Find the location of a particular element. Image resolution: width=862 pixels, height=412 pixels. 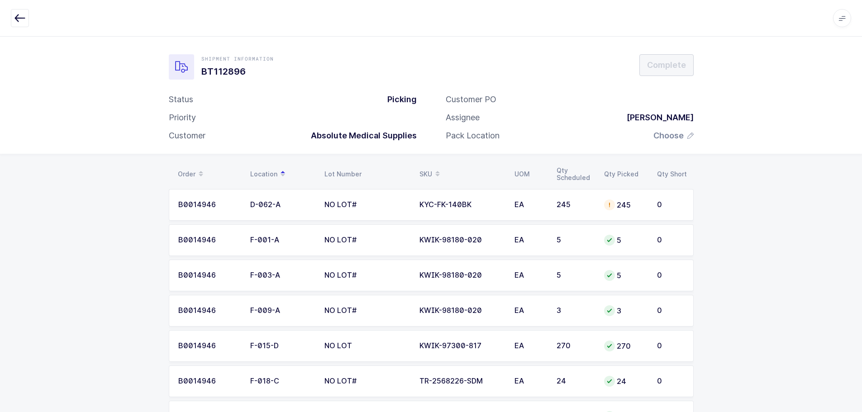

div: Qty Scheduled is located at coordinates (574, 174).